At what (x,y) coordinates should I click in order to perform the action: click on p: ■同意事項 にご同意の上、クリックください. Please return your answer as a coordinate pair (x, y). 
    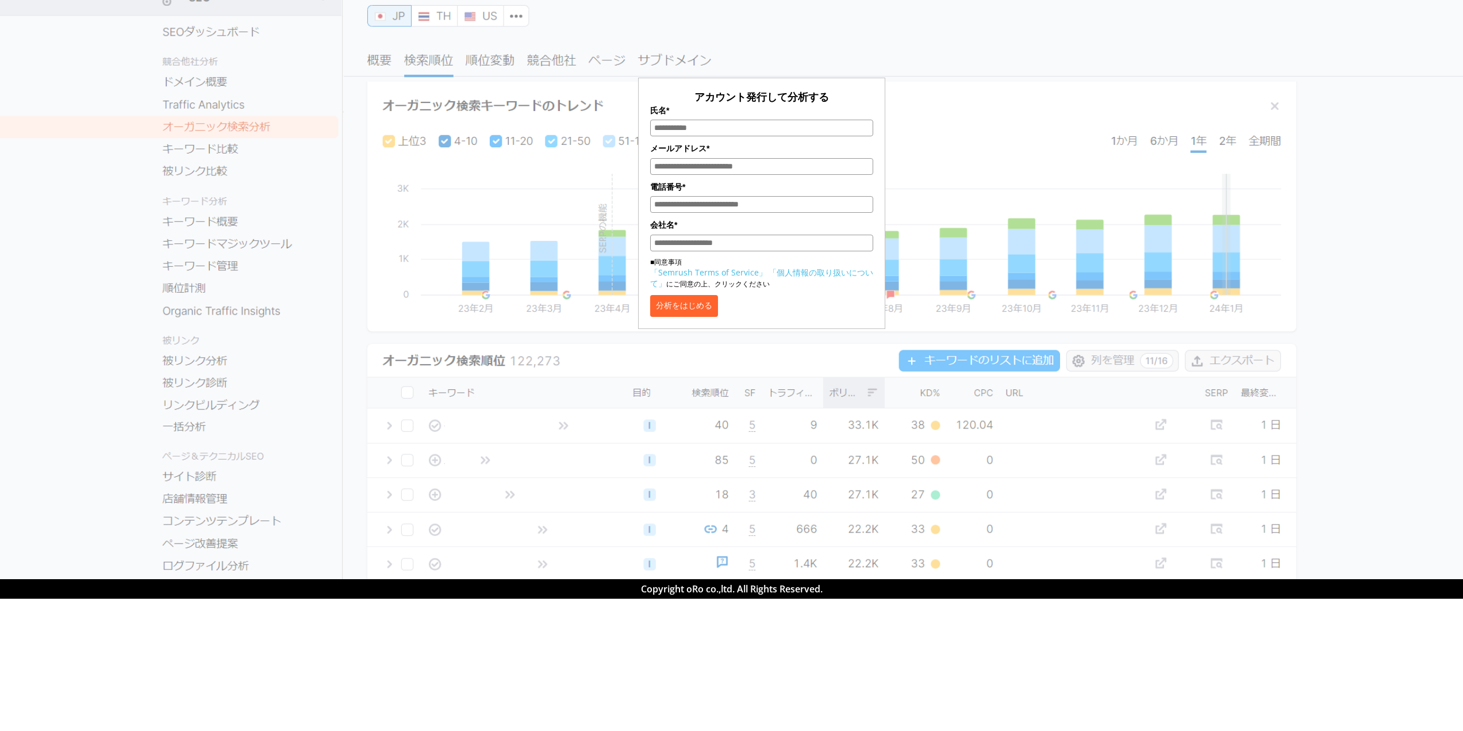
    Looking at the image, I should click on (762, 273).